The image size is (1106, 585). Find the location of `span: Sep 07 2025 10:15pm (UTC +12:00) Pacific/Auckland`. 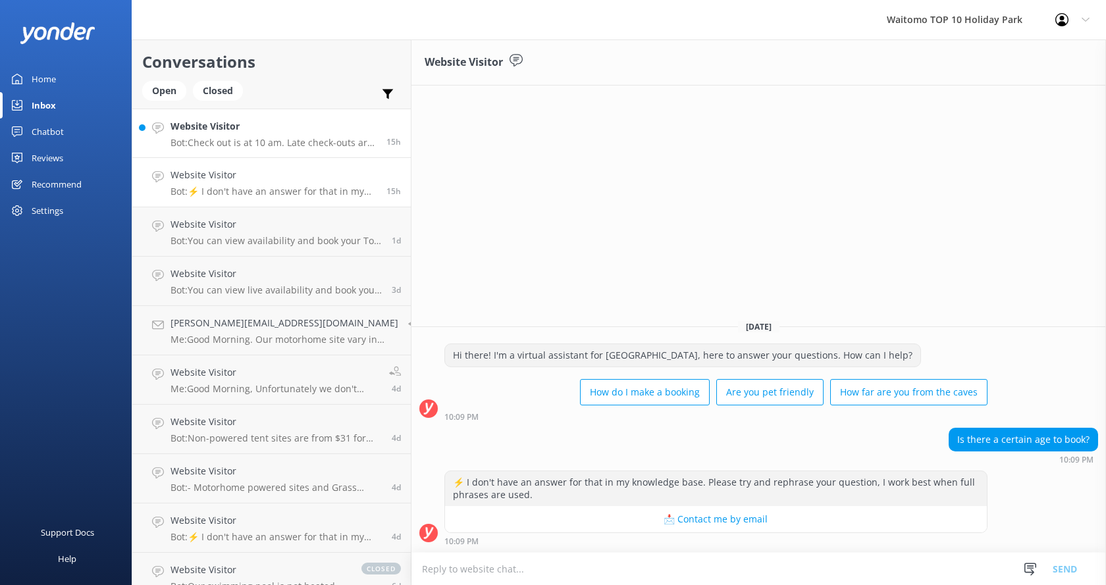

span: Sep 07 2025 10:15pm (UTC +12:00) Pacific/Auckland is located at coordinates (394, 142).